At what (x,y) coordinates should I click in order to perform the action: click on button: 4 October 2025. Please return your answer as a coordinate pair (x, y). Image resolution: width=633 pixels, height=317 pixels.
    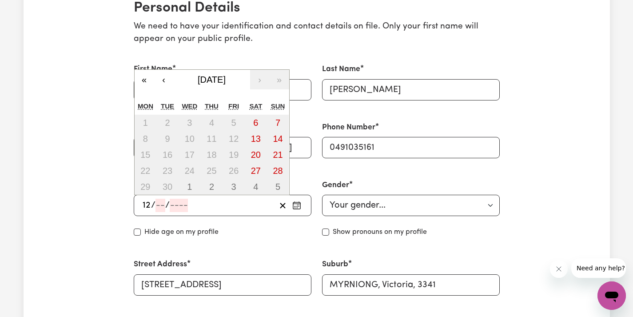
    Looking at the image, I should click on (256, 187).